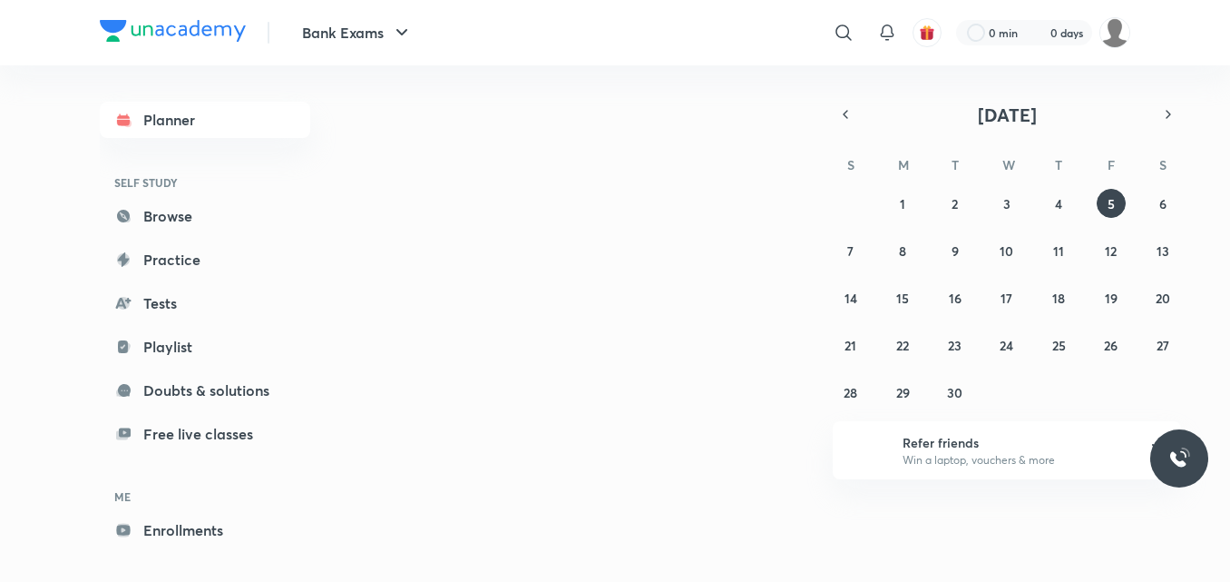 The image size is (1230, 582). I want to click on button: September 24, 2025, so click(1007, 345).